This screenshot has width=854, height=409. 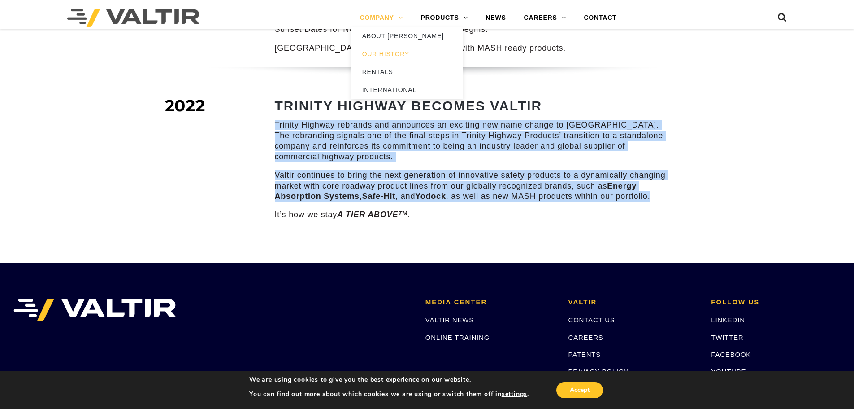 I want to click on a: RENTALS, so click(x=407, y=72).